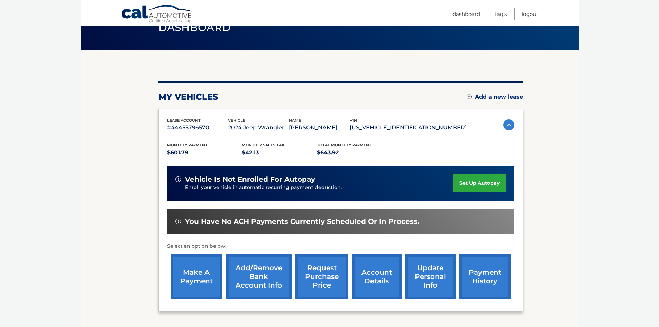  I want to click on p: #44455796570, so click(198, 128).